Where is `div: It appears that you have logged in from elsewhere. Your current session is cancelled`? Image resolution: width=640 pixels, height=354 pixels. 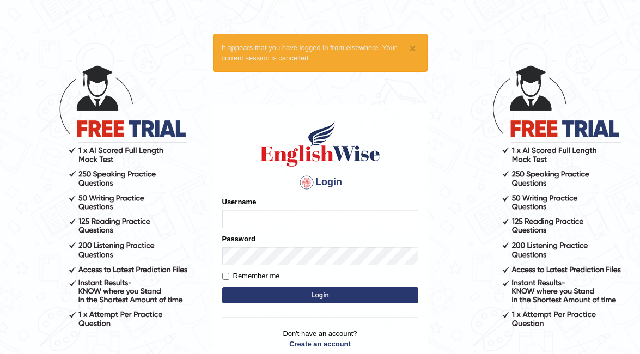
div: It appears that you have logged in from elsewhere. Your current session is cancelled is located at coordinates (320, 53).